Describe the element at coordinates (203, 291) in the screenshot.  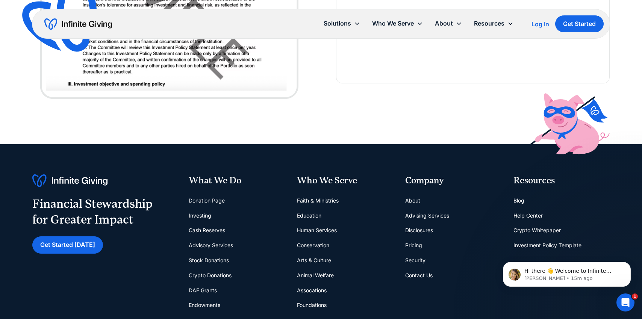
I see `a: DAF Grants` at that location.